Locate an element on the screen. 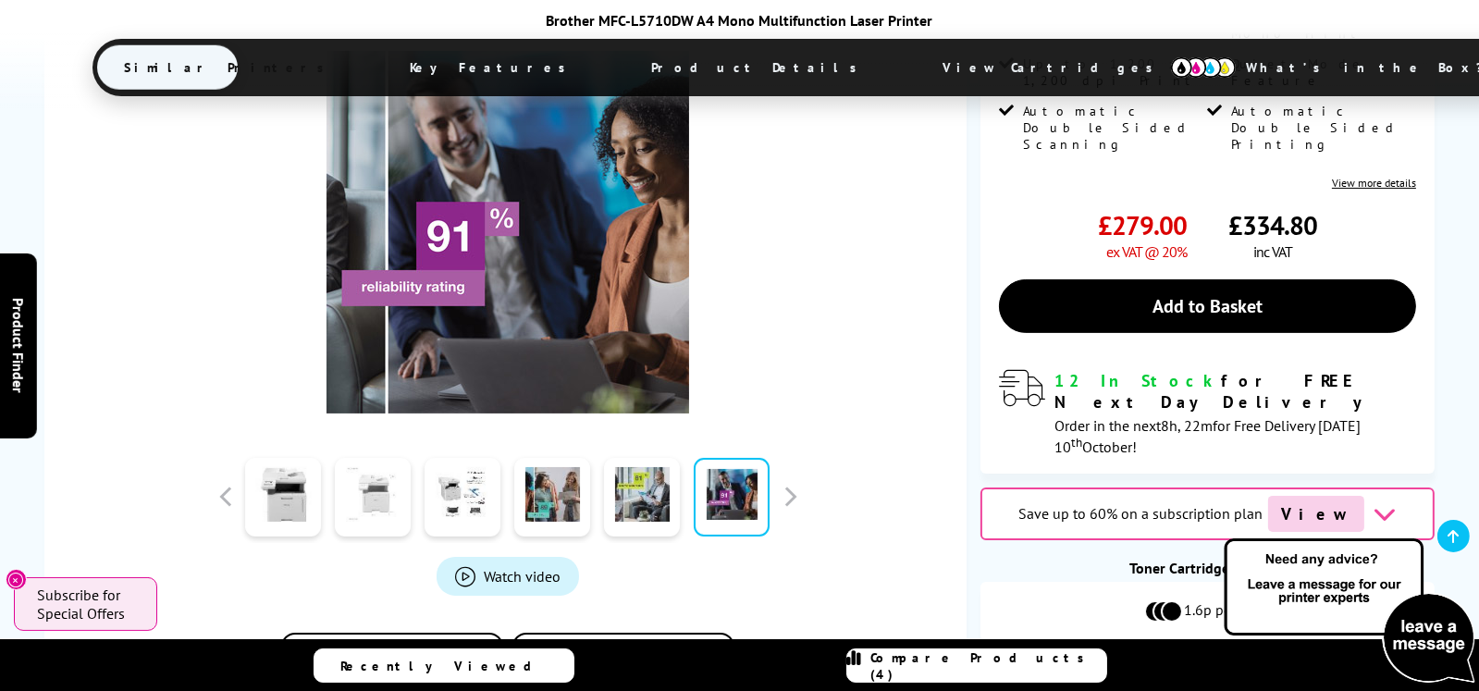 The image size is (1479, 691). sup: th is located at coordinates (1077, 442).